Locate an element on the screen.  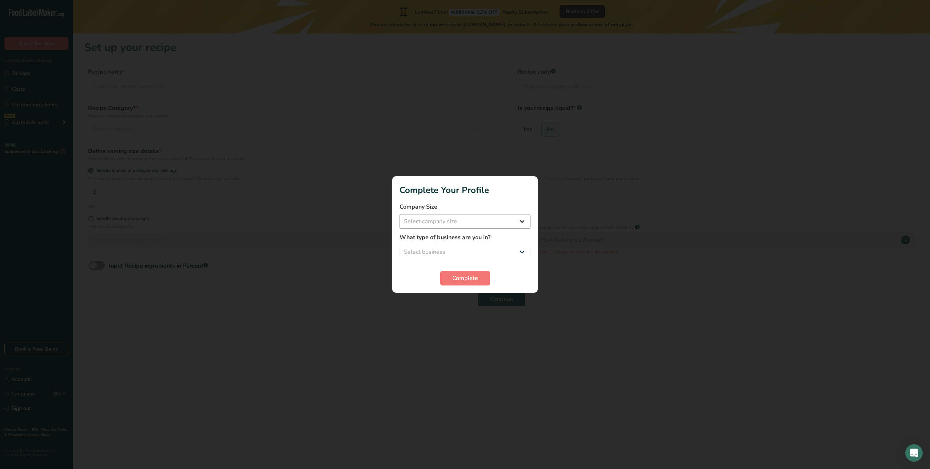
label: Company Size is located at coordinates (465, 207).